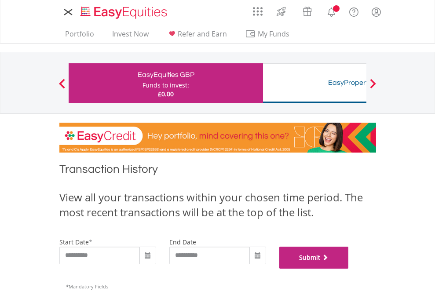 This screenshot has height=295, width=435. I want to click on a: Home page, so click(124, 11).